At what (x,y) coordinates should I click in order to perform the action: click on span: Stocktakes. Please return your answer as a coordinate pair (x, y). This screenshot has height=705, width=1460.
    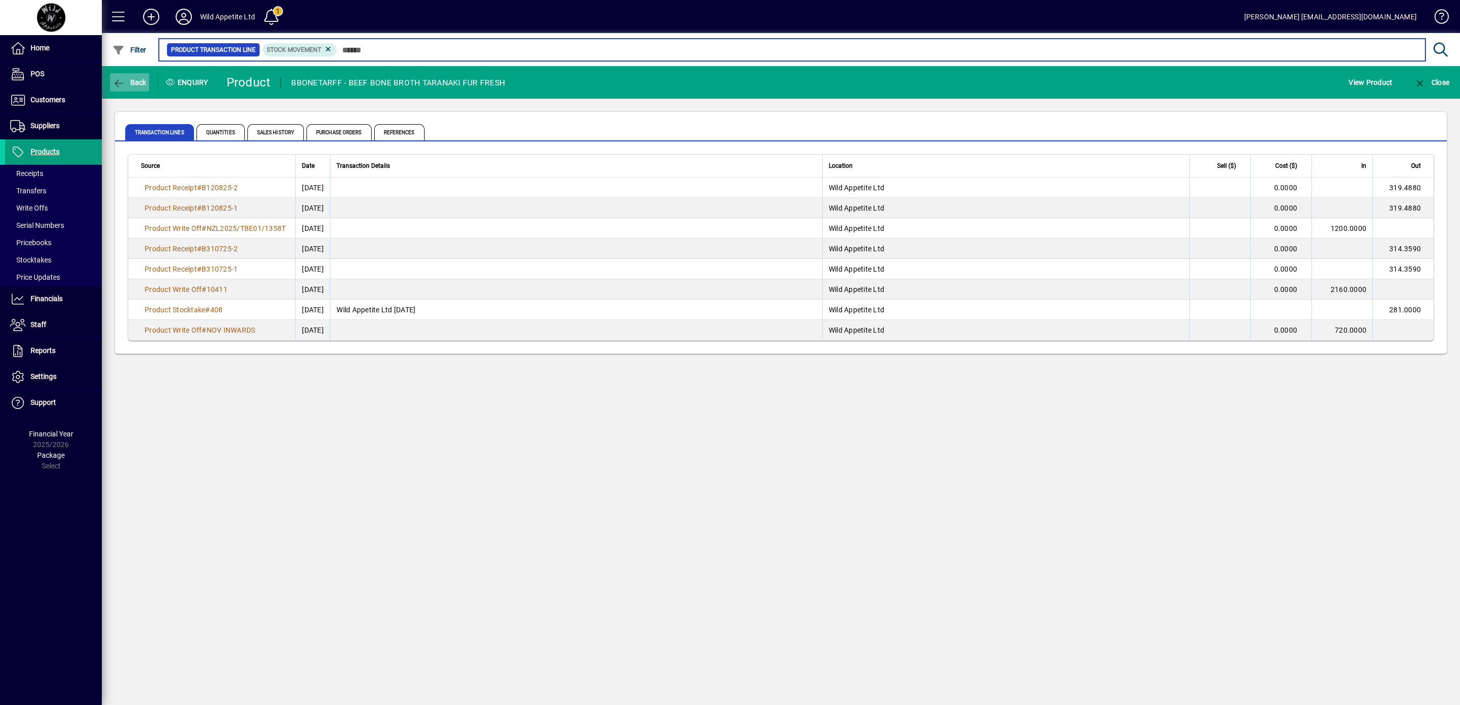
    Looking at the image, I should click on (31, 260).